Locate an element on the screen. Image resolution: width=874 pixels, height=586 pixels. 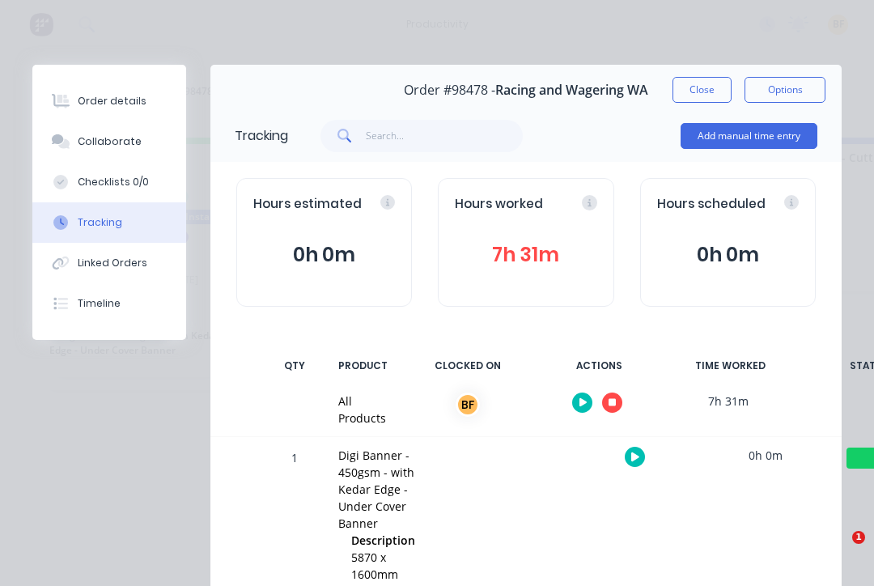
button: Timeline is located at coordinates (109, 303).